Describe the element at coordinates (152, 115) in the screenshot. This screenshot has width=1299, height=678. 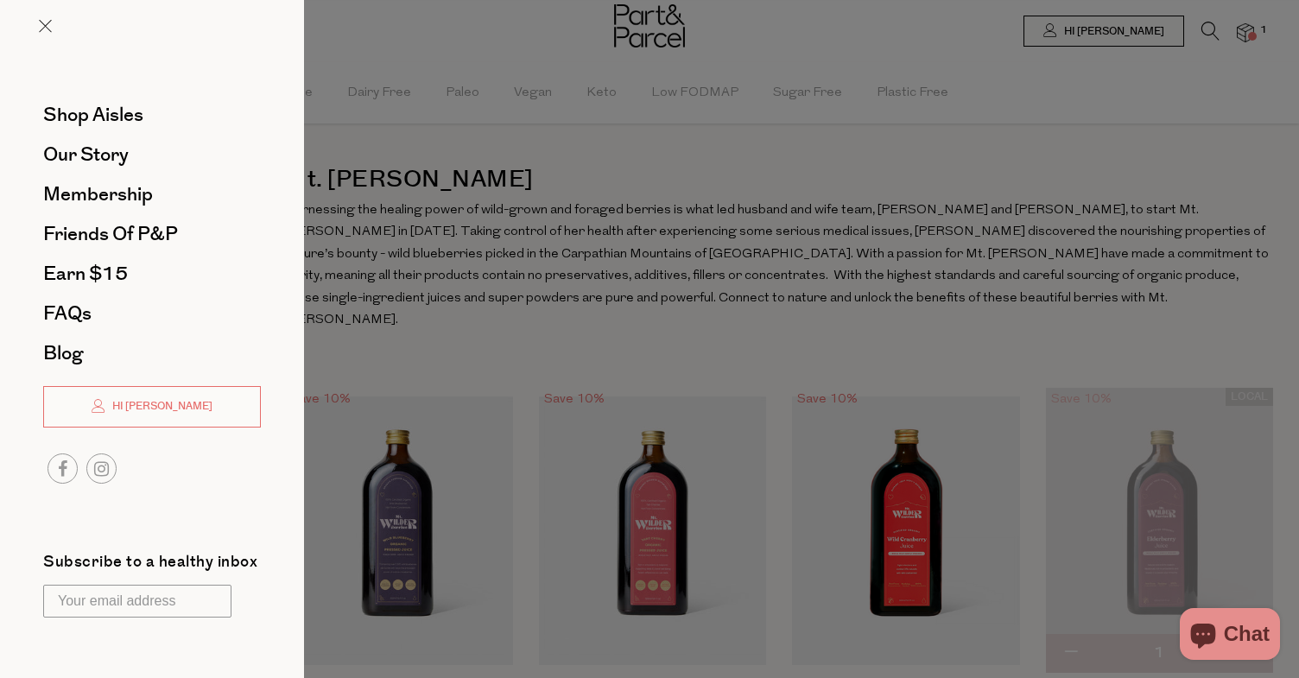
I see `a: Shop Aisles` at that location.